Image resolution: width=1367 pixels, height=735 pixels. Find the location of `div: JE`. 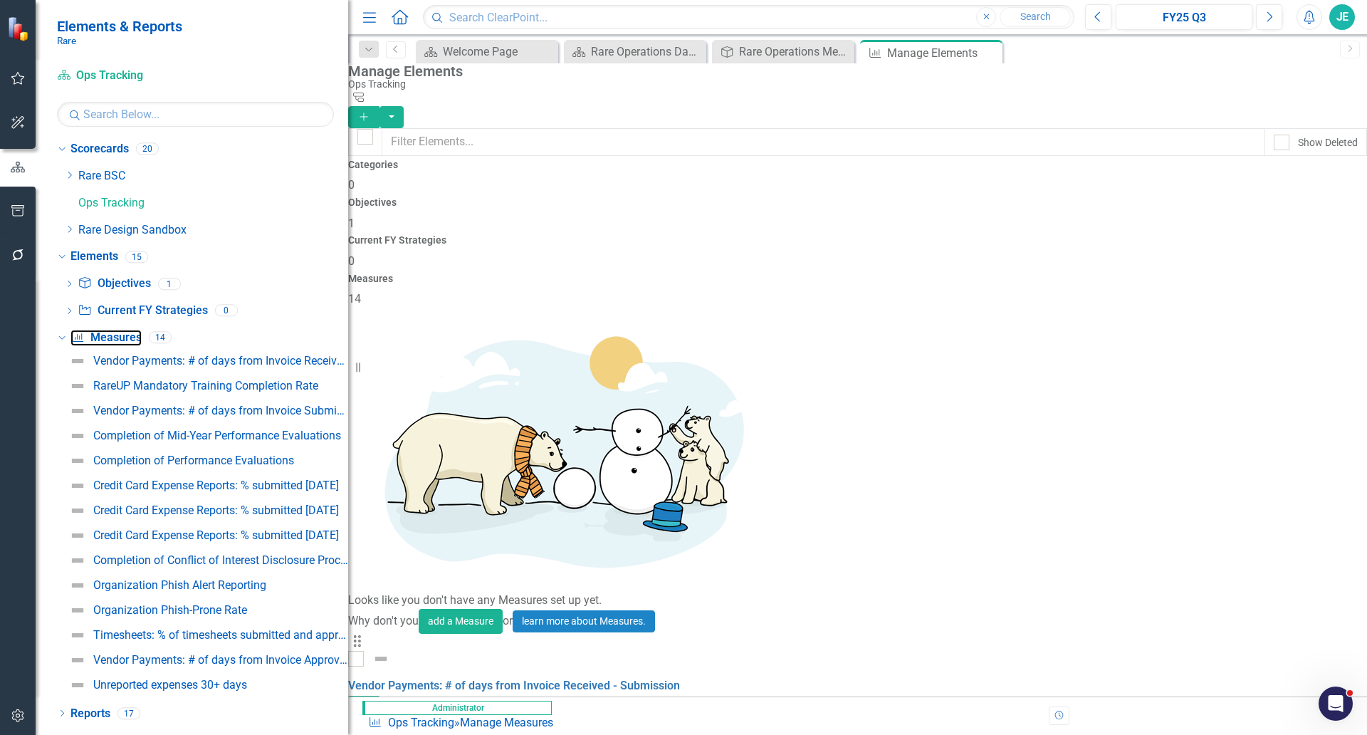

div: JE is located at coordinates (1342, 17).